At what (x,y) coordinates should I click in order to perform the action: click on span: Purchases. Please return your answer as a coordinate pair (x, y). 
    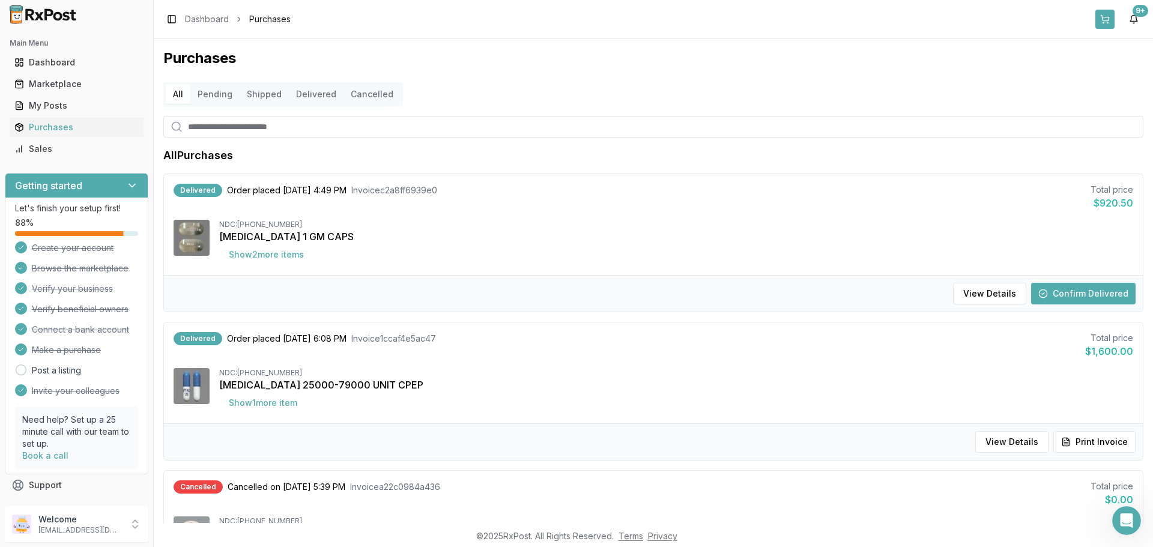
    Looking at the image, I should click on (270, 19).